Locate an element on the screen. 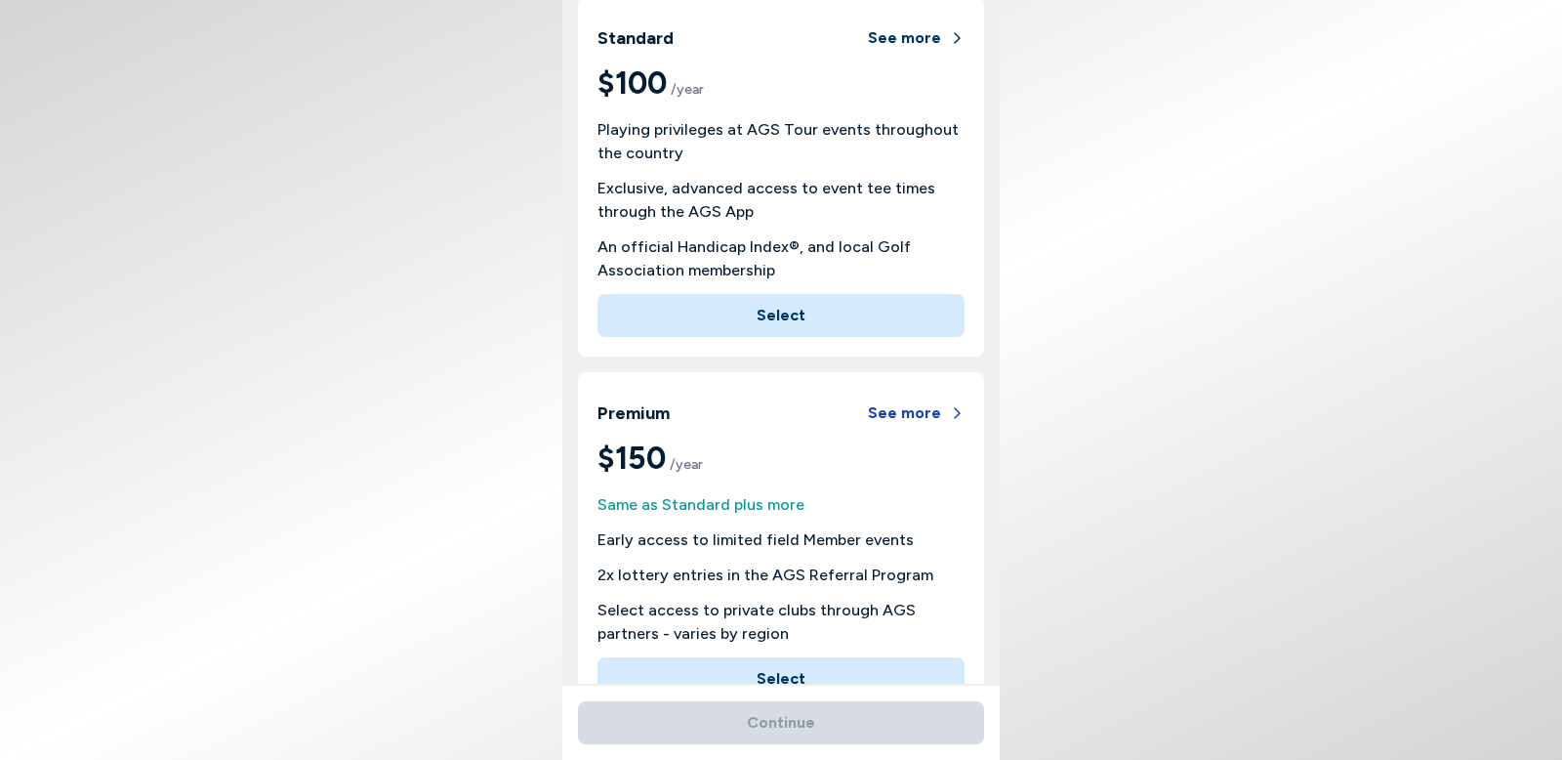  li: 2x lottery entries in the AGS Referral Program is located at coordinates (781, 575).